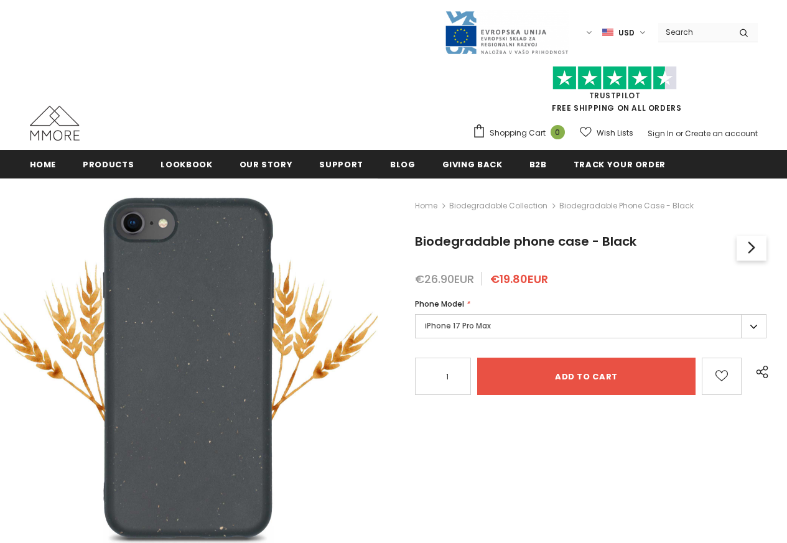 The width and height of the screenshot is (787, 543). I want to click on span: Shopping Cart, so click(517, 133).